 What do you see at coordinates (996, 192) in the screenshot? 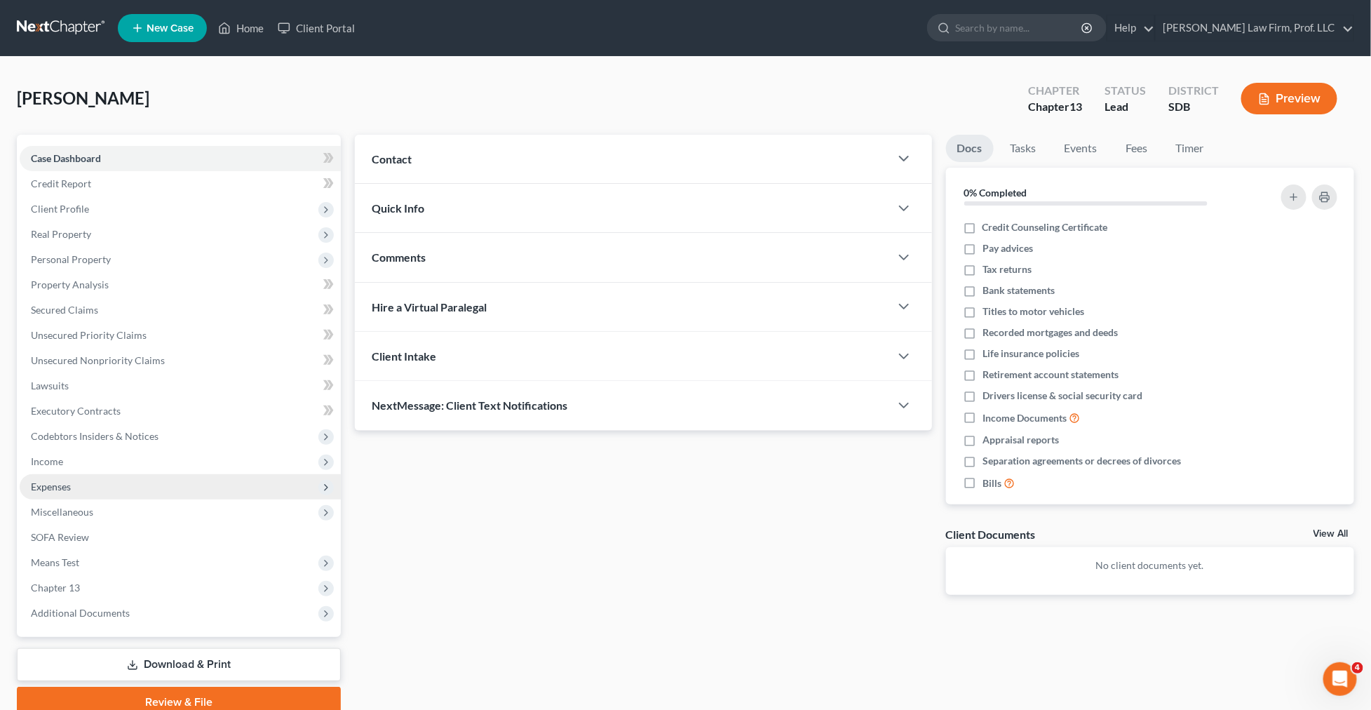
I see `strong: 0% Completed` at bounding box center [996, 192].